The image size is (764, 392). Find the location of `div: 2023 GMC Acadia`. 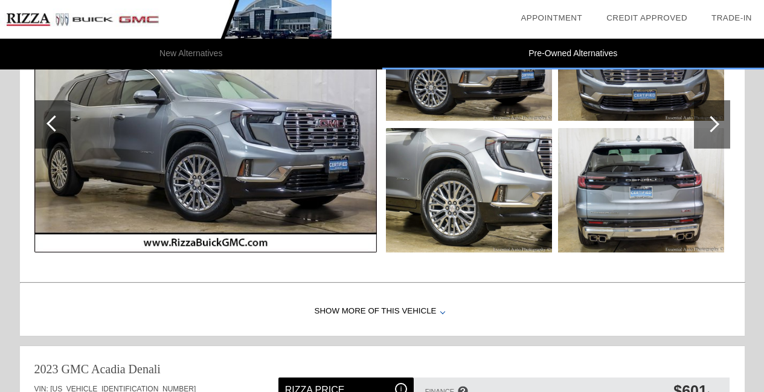

div: 2023 GMC Acadia is located at coordinates (80, 369).